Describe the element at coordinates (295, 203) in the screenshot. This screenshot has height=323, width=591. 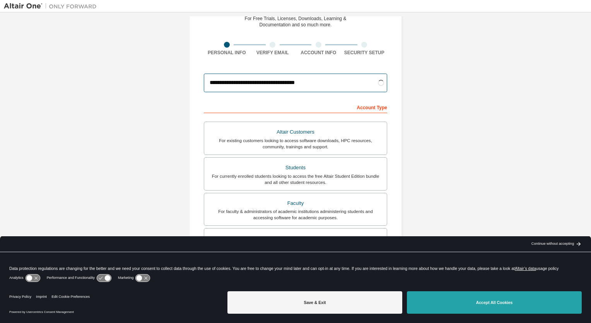
I see `div: Faculty` at that location.